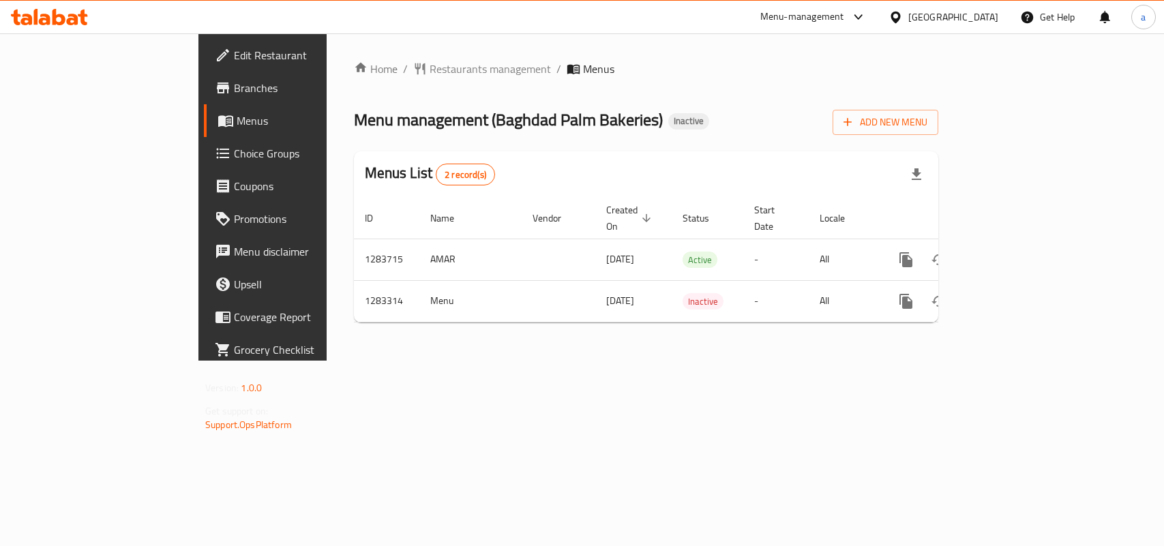 This screenshot has height=546, width=1164. What do you see at coordinates (470, 259) in the screenshot?
I see `td: AMAR` at bounding box center [470, 259].